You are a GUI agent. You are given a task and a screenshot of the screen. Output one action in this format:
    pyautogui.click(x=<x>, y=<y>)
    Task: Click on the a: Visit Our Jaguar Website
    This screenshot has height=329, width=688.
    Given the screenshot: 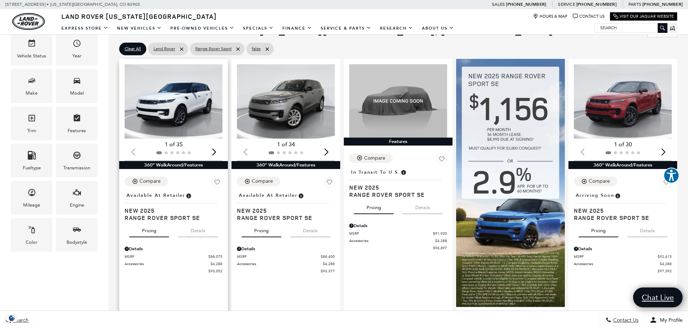 What is the action you would take?
    pyautogui.click(x=643, y=16)
    